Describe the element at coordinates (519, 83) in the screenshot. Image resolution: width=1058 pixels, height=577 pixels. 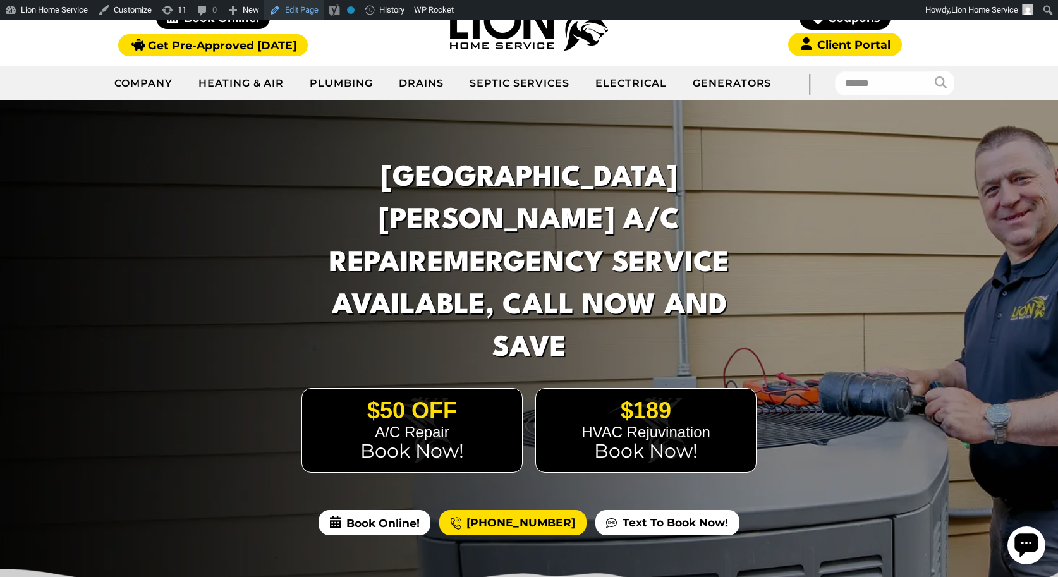
I see `a: Septic Services` at that location.